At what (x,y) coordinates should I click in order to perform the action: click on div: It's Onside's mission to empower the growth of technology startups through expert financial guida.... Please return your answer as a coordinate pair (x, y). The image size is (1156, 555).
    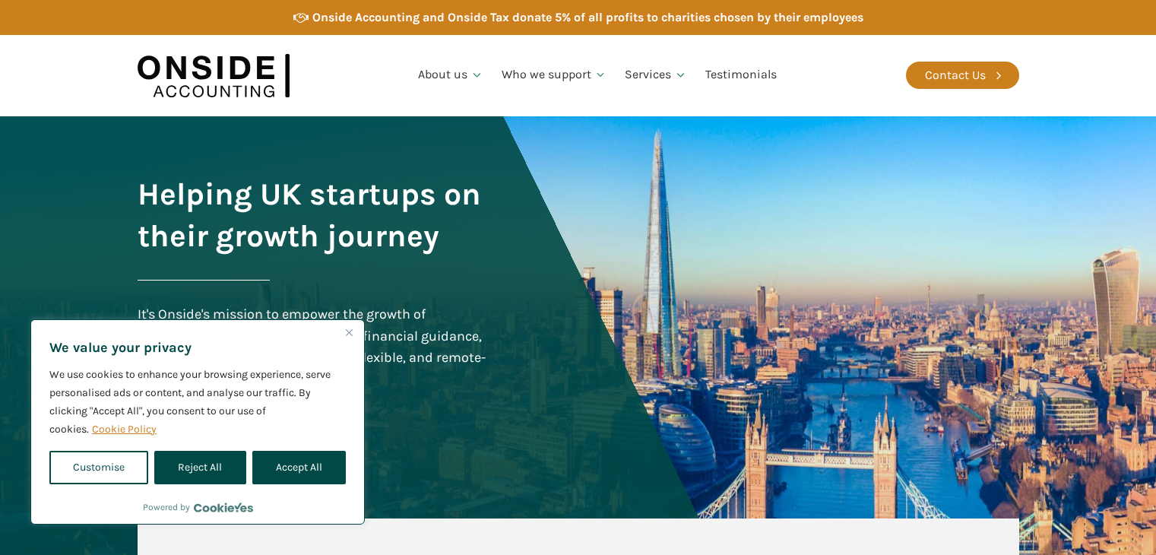
    Looking at the image, I should click on (314, 347).